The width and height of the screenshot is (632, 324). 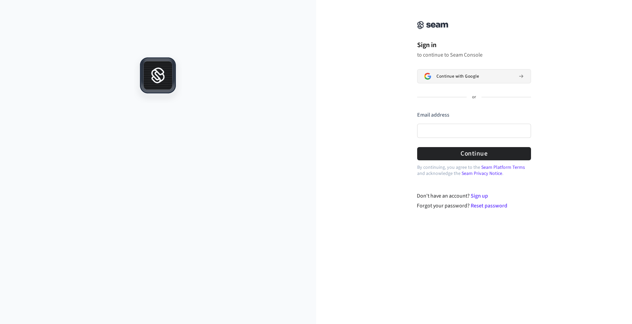 I want to click on div: Forgot your password?, so click(x=474, y=206).